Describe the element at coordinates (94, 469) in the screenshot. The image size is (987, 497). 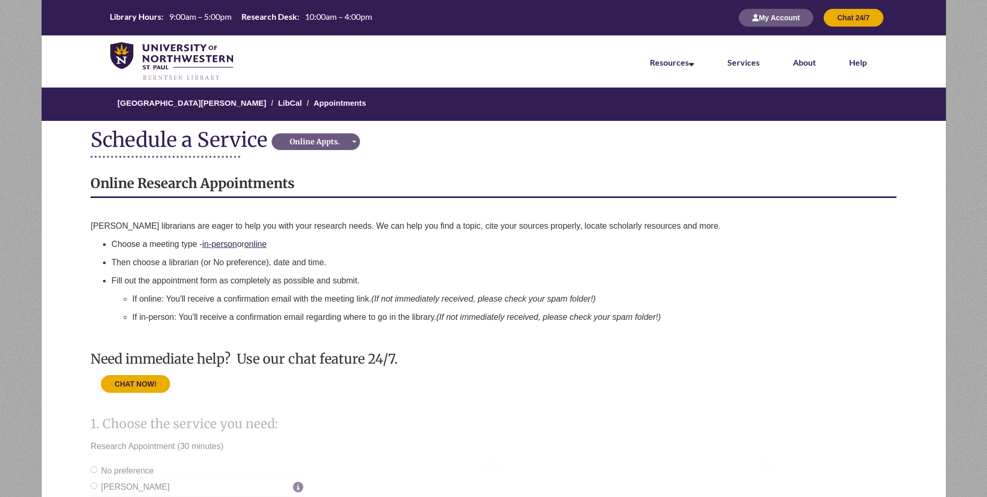
I see `input: No preference` at that location.